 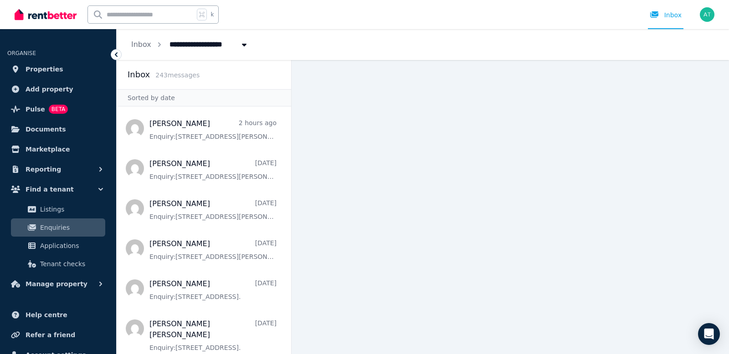 What do you see at coordinates (71, 228) in the screenshot?
I see `span: Enquiries` at bounding box center [71, 228].